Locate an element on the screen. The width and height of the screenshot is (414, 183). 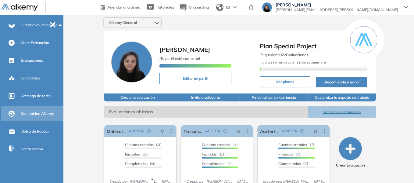
span: Catálogo de tests is located at coordinates (35, 96).